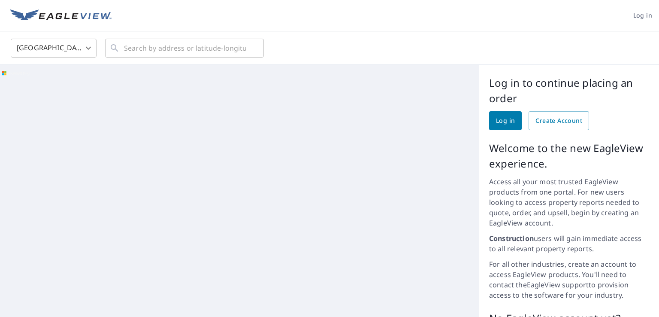 This screenshot has height=317, width=659. I want to click on p: Welcome to the new EagleView experience., so click(569, 156).